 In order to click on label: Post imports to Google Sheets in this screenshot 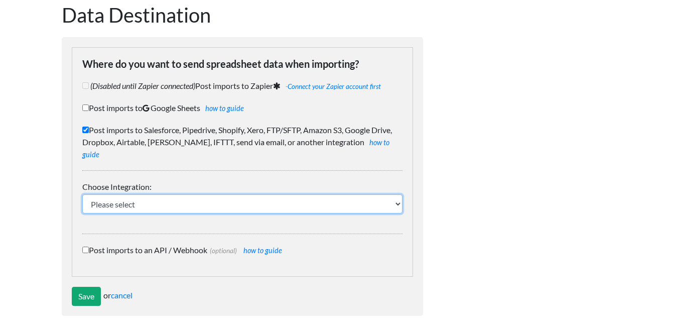, I will do `click(243, 108)`.